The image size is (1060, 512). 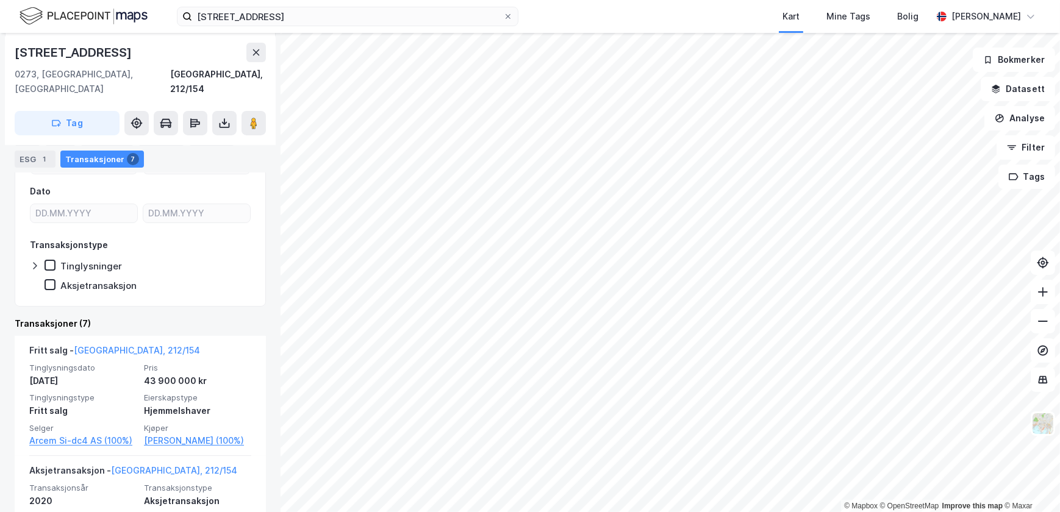 I want to click on a: OpenStreetMap, so click(x=909, y=506).